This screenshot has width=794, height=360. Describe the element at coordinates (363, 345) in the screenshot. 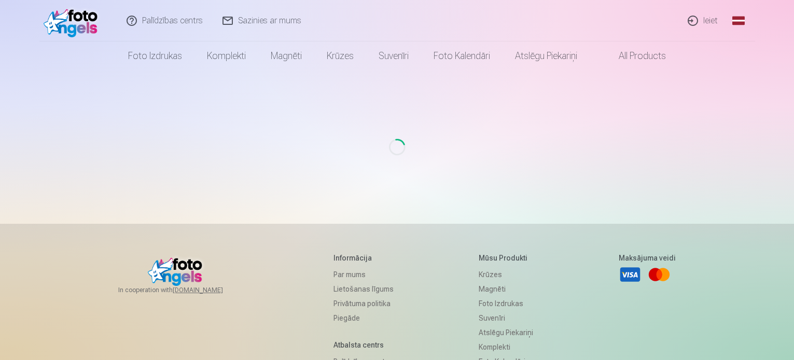

I see `h5: Atbalsta centrs` at that location.